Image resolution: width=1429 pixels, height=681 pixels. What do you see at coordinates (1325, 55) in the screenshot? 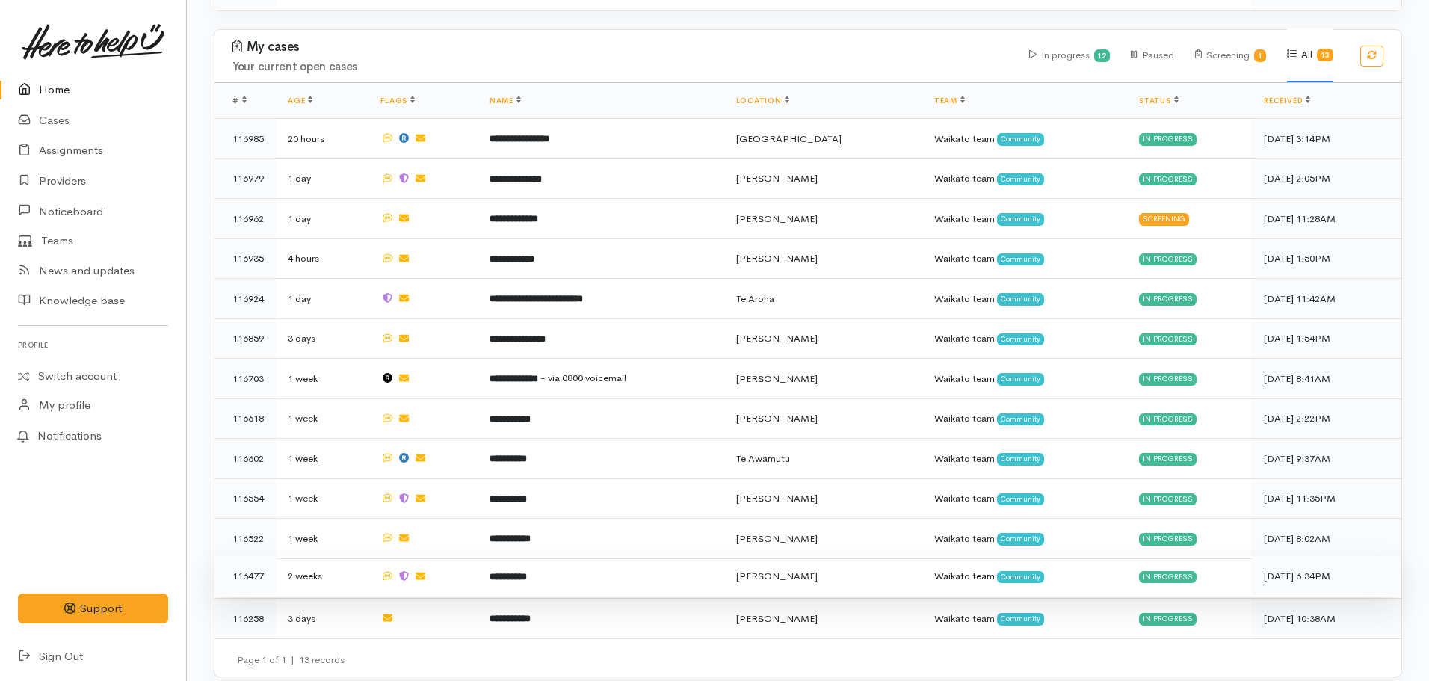
I see `b: 13` at bounding box center [1325, 55].